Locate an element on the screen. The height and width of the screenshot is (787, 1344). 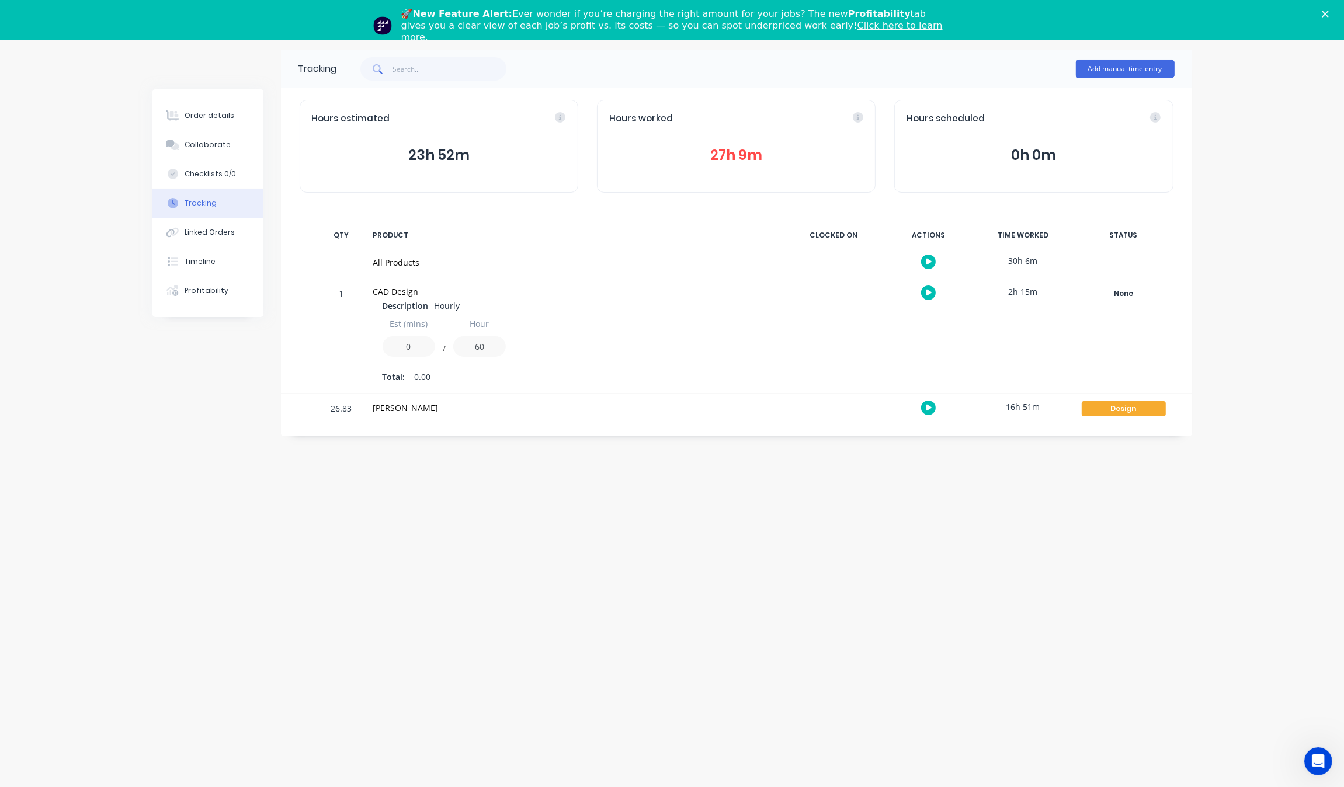
button: Checklists 0/0 is located at coordinates (208, 174).